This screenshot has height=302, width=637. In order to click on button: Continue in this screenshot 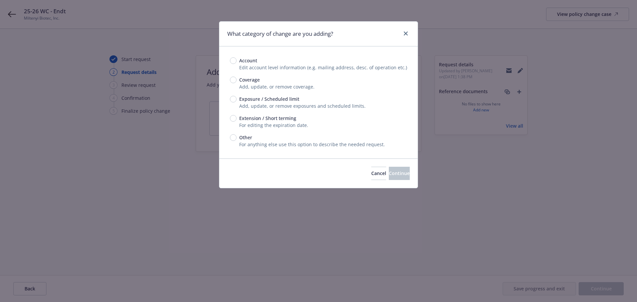, I will do `click(399, 173)`.